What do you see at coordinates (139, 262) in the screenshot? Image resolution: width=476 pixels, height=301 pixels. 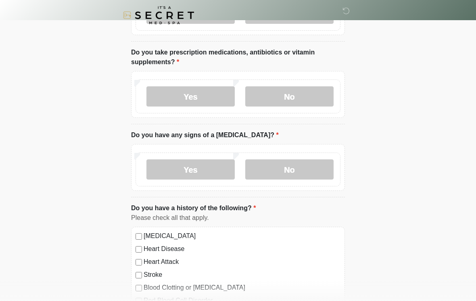 I see `input: Heart Attack` at bounding box center [139, 262].